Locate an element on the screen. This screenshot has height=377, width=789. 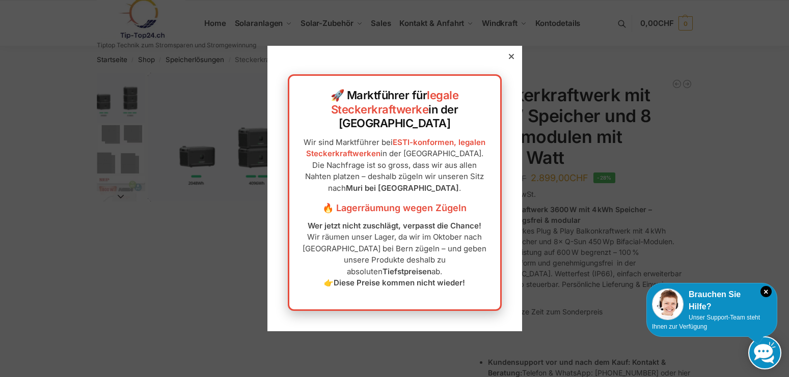
h3: 🔥 Lagerräumung wegen Zügeln is located at coordinates (395, 208).